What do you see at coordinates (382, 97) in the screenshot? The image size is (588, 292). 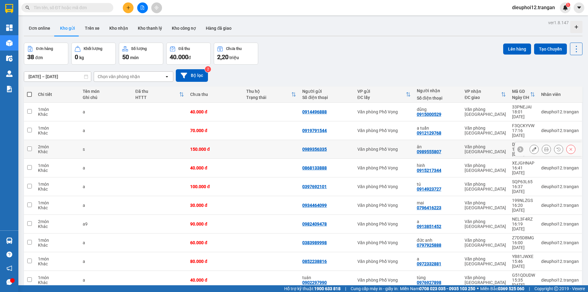 I see `div: ĐC lấy` at bounding box center [382, 97].